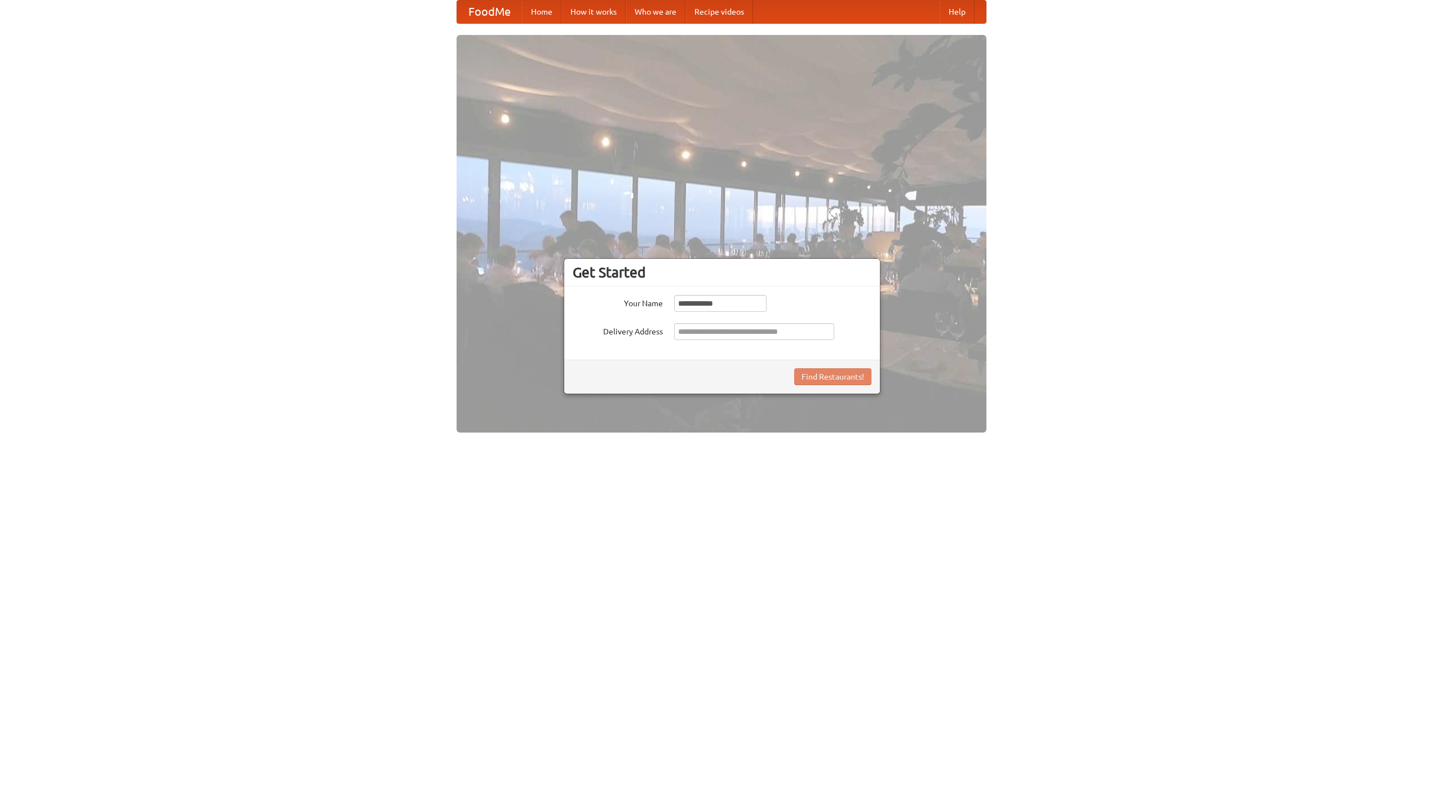 The height and width of the screenshot is (798, 1443). I want to click on label: Your Name, so click(618, 302).